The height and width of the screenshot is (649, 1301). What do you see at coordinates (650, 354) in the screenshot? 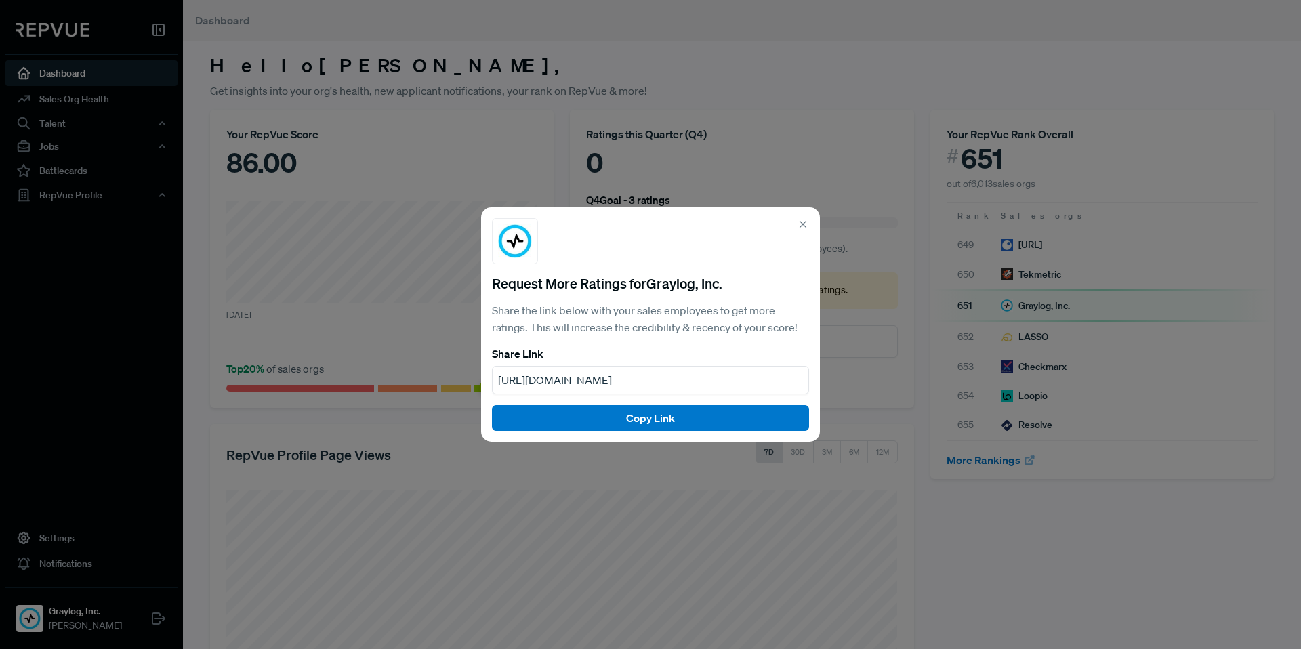
I see `h6: Share Link` at bounding box center [650, 354].